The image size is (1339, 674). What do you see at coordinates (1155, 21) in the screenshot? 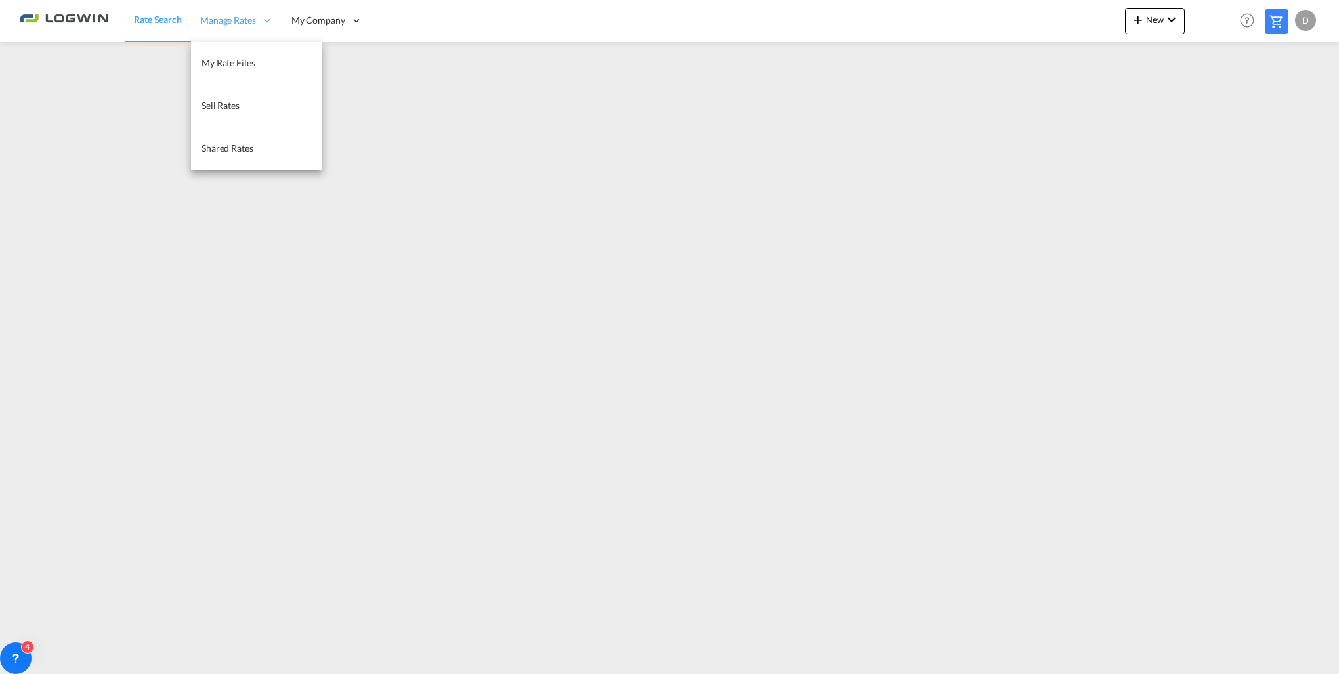
I see `button: icon-plus 400-fgNewicon-chevron-down` at bounding box center [1155, 21].